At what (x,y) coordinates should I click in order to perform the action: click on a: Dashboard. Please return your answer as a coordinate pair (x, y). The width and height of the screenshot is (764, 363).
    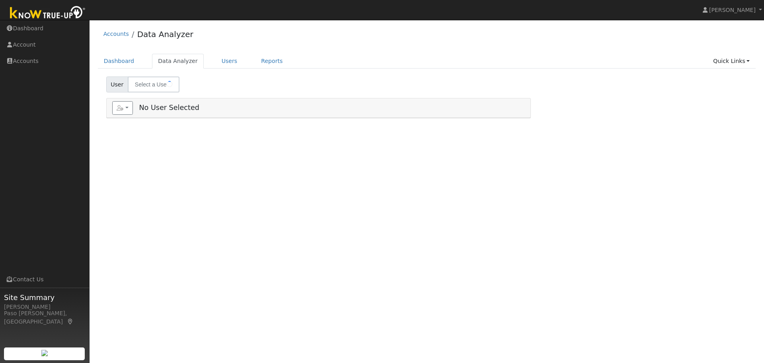
    Looking at the image, I should click on (119, 61).